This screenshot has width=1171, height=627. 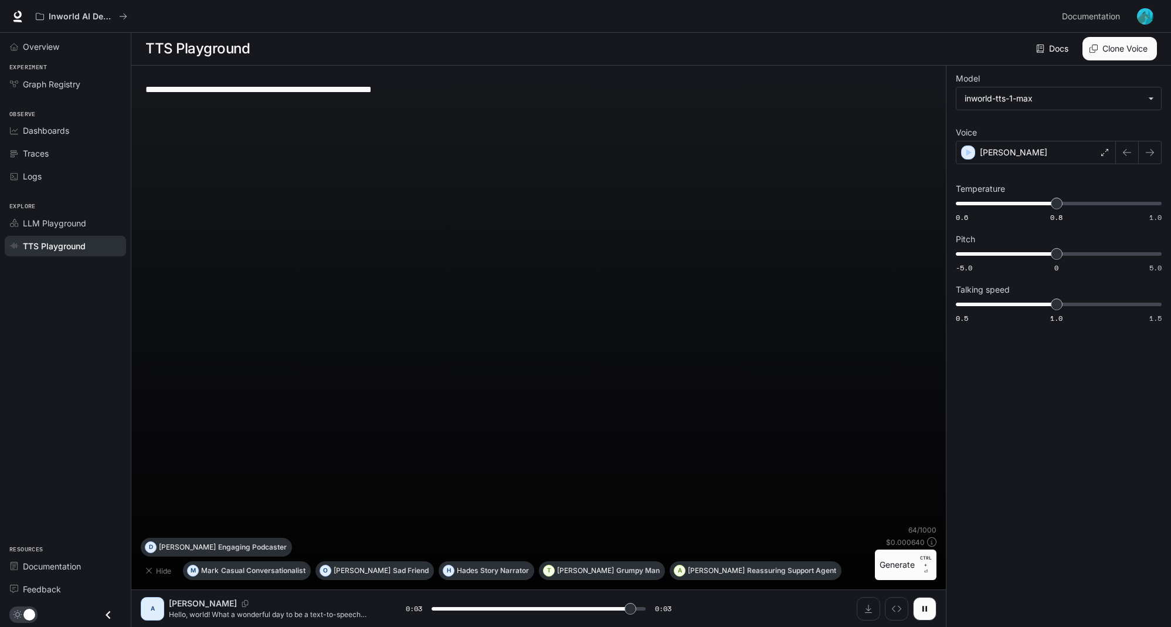 What do you see at coordinates (1056, 217) in the screenshot?
I see `span: 0.8` at bounding box center [1056, 217].